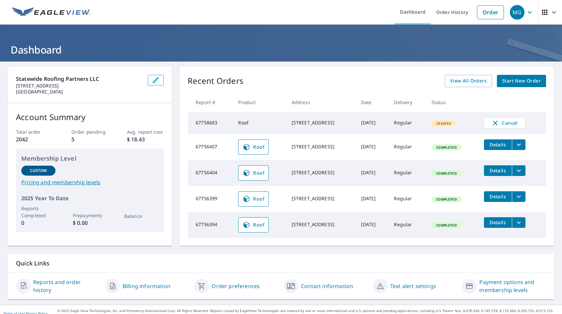 This screenshot has width=562, height=314. What do you see at coordinates (505, 123) in the screenshot?
I see `span: Cancel` at bounding box center [505, 123].